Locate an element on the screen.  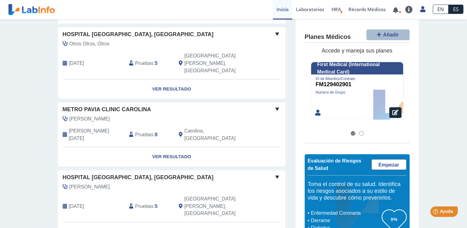
span: Otros Otros, Otros is located at coordinates (89, 44).